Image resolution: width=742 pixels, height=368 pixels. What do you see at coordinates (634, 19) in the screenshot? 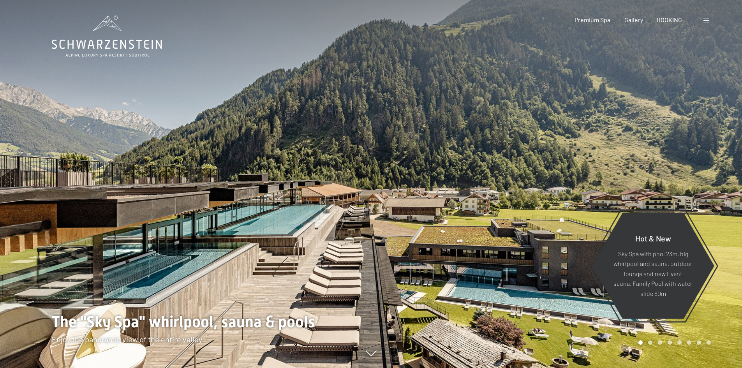
I see `a: Gallery` at bounding box center [634, 19].